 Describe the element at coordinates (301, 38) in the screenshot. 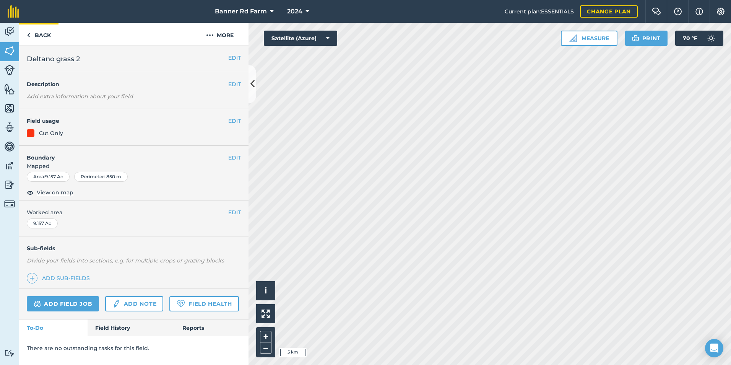

I see `button: Satellite (Azure)` at that location.